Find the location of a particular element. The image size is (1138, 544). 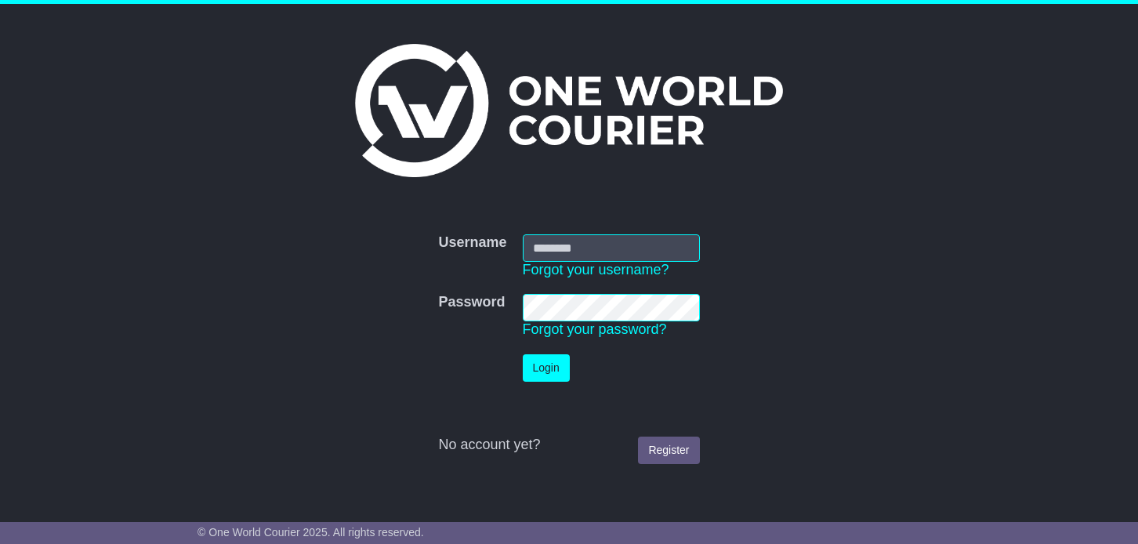

a: Register is located at coordinates (668, 450).